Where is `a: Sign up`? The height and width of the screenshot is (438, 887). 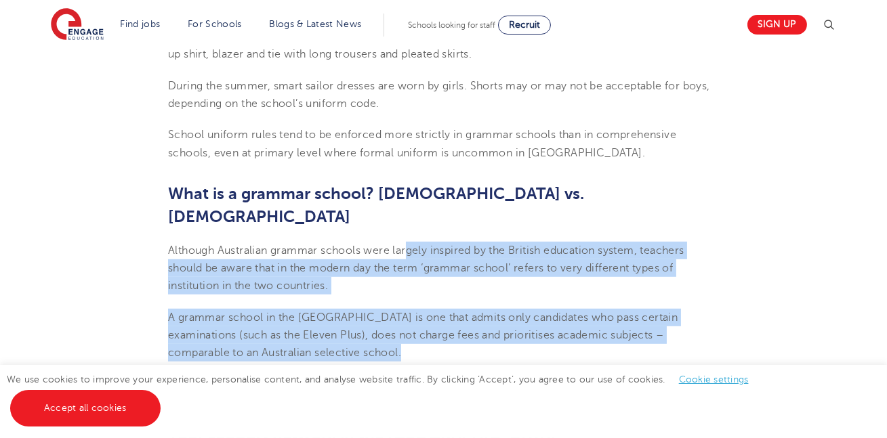
a: Sign up is located at coordinates (777, 24).